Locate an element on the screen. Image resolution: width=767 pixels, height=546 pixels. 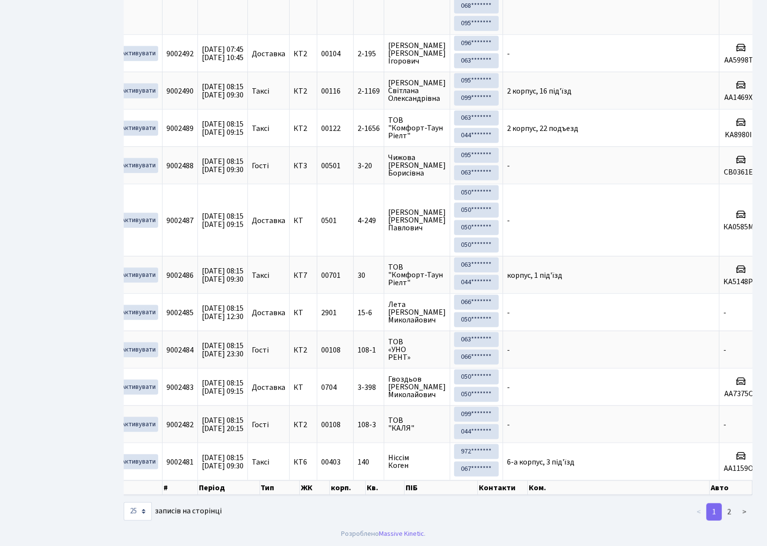
h5: AA1469XB is located at coordinates (741, 98).